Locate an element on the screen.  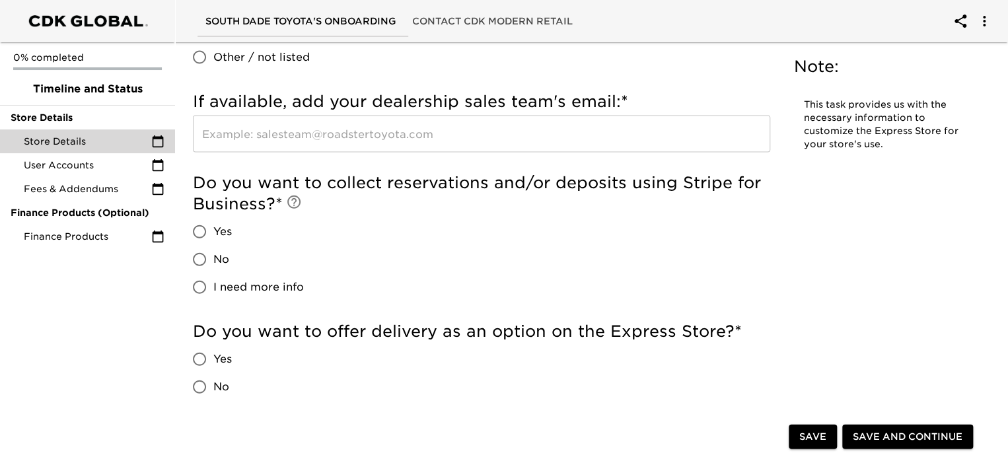
h5: Do you want to offer delivery as an option on the Express Store? is located at coordinates (482, 332).